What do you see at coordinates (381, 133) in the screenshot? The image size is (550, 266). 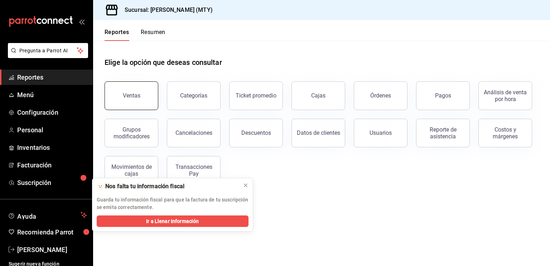 I see `button: Usuarios` at bounding box center [381, 133].